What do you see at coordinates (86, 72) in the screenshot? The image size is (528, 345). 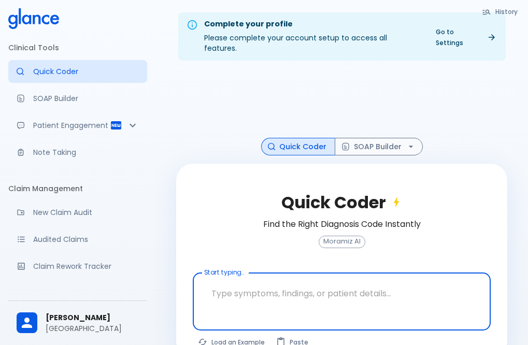 I see `p: Quick Coder` at bounding box center [86, 72].